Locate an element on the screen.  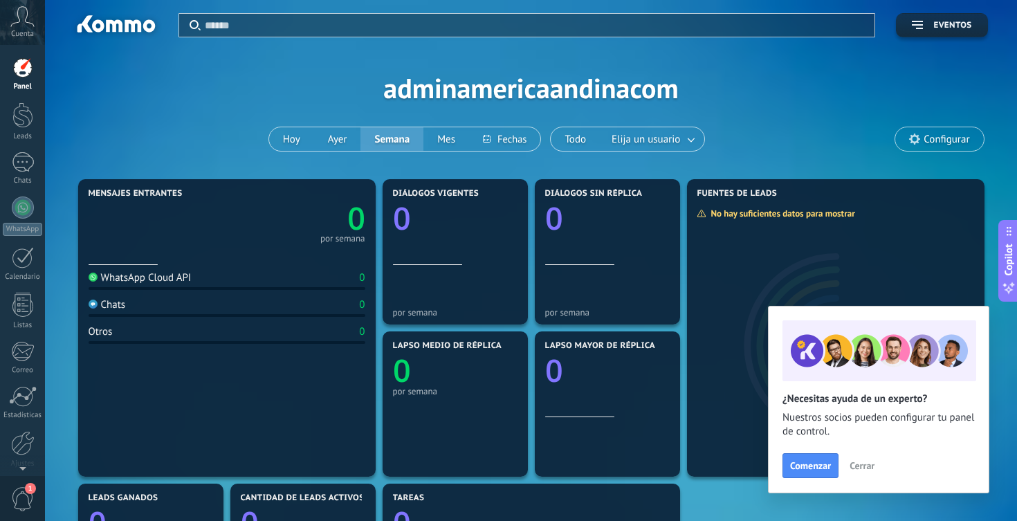
span: Mensajes entrantes is located at coordinates (136, 194).